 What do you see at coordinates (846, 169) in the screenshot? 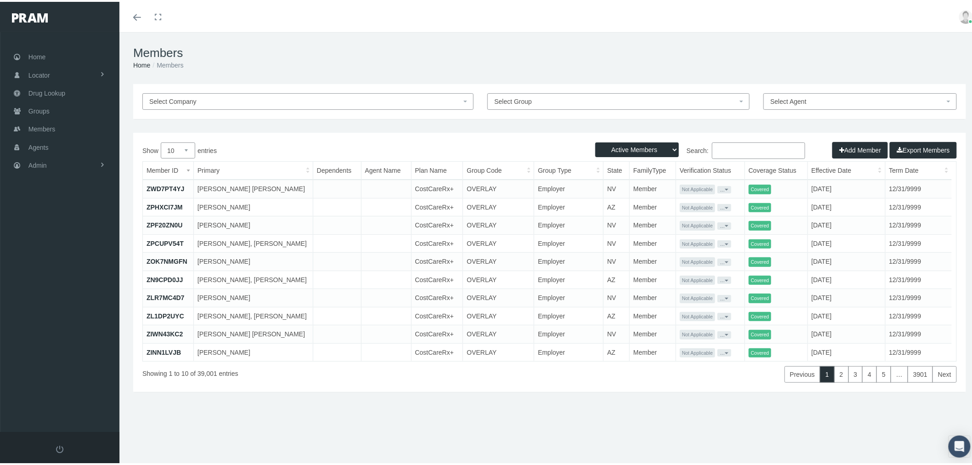
I see `th: Effective Date: activate to sort column ascending` at bounding box center [846, 169].